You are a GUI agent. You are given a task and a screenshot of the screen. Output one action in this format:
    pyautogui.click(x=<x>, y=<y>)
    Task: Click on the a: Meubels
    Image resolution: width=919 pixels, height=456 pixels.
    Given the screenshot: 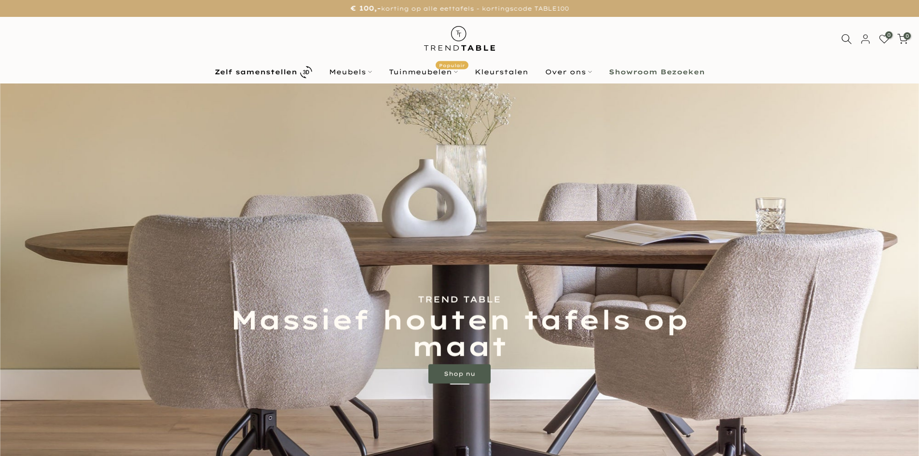 What is the action you would take?
    pyautogui.click(x=350, y=72)
    